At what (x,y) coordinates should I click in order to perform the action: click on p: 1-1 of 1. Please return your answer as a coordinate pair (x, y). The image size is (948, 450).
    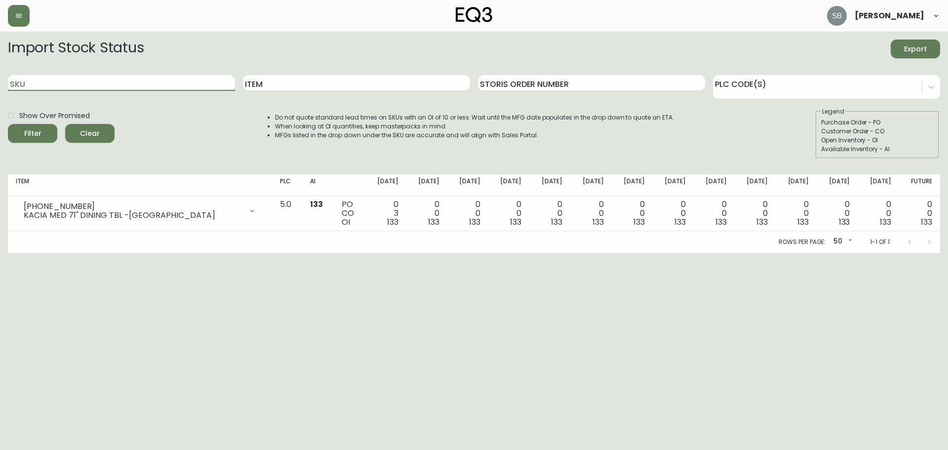
    Looking at the image, I should click on (880, 242).